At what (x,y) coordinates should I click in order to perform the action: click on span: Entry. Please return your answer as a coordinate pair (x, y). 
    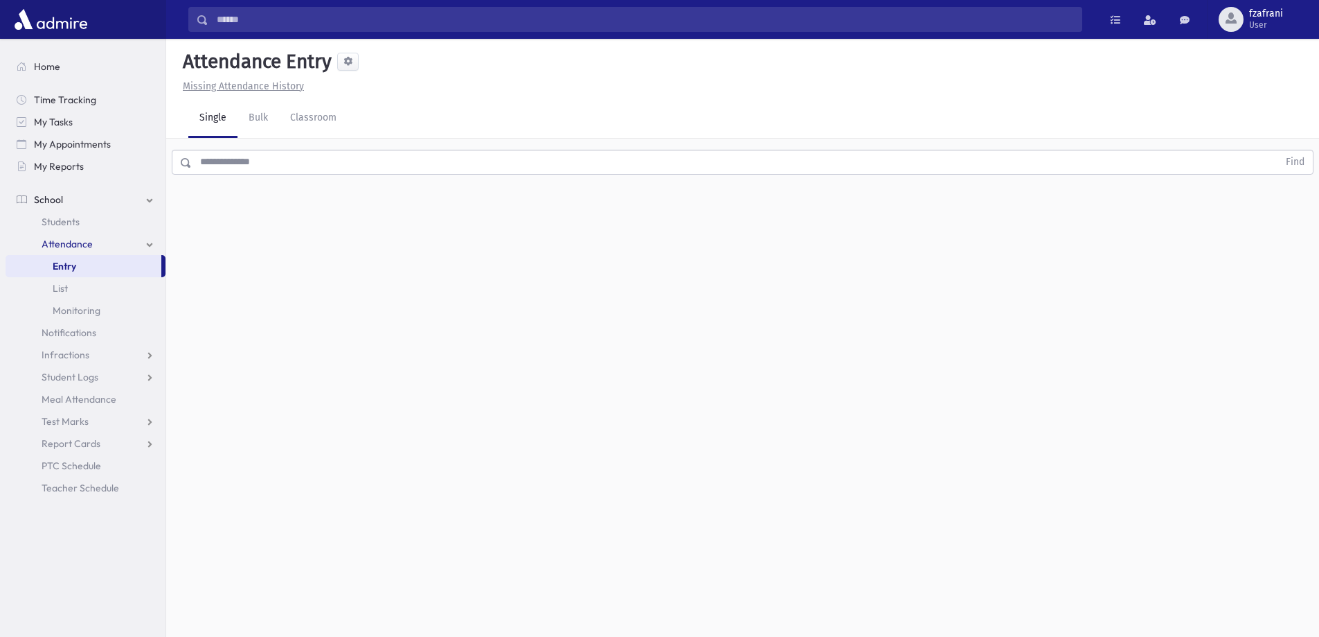
    Looking at the image, I should click on (64, 266).